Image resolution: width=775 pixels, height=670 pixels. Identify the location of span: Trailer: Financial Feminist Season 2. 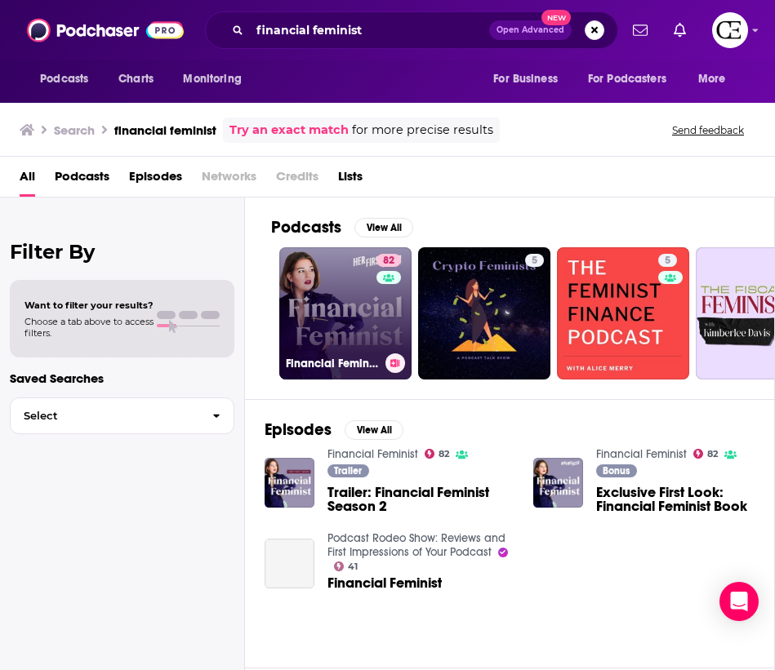
(420, 500).